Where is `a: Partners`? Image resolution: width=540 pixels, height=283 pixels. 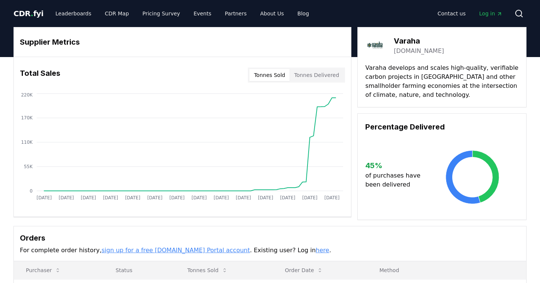 a: Partners is located at coordinates (236, 14).